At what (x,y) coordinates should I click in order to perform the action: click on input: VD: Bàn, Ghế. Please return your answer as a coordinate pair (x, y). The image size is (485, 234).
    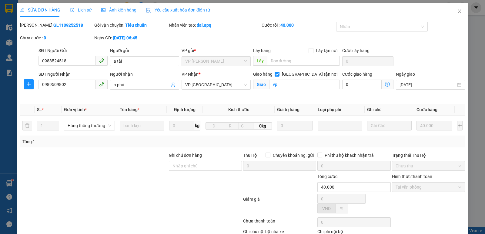
    Looking at the image, I should click on (142, 126).